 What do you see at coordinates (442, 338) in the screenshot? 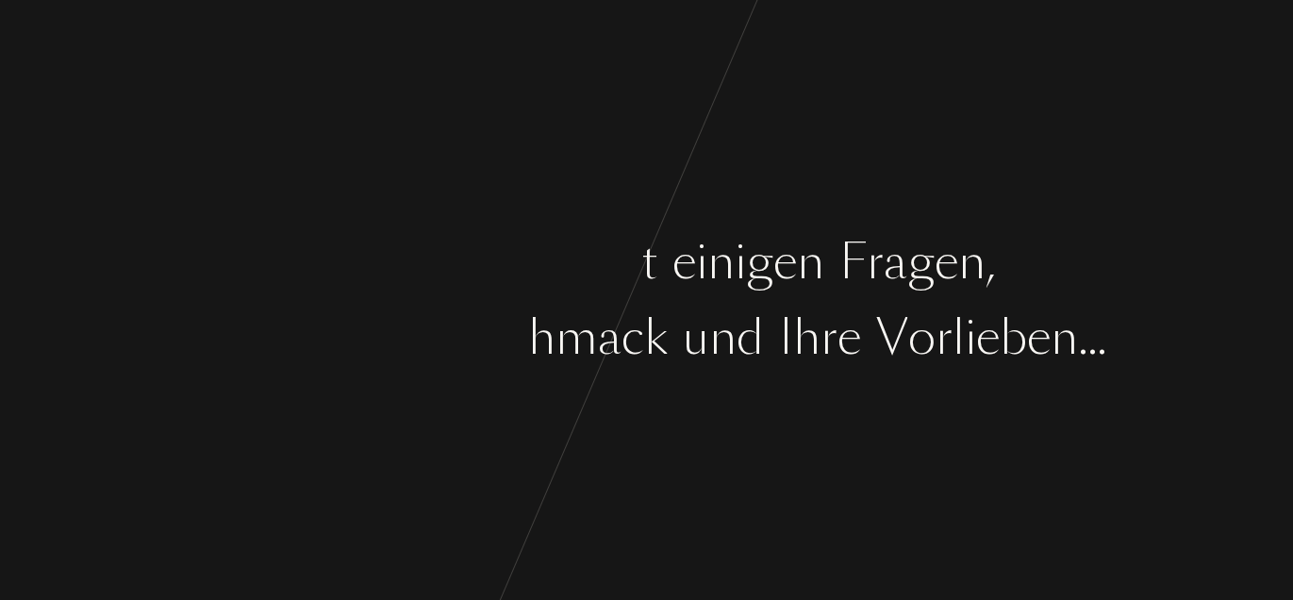
I see `div: G` at bounding box center [442, 338].